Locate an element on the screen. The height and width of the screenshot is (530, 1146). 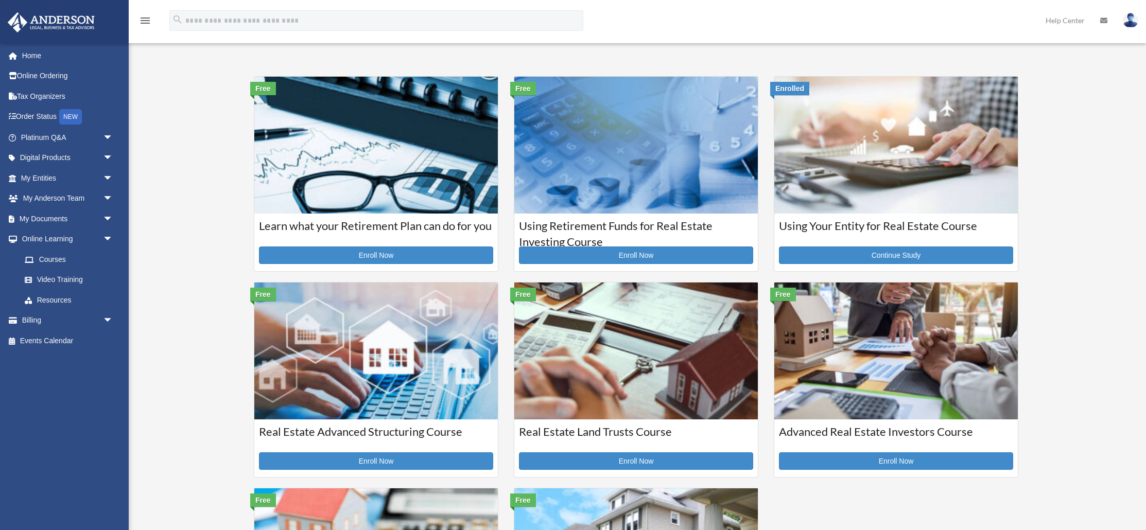
h3: Real Estate Land Trusts Course is located at coordinates (636, 437).